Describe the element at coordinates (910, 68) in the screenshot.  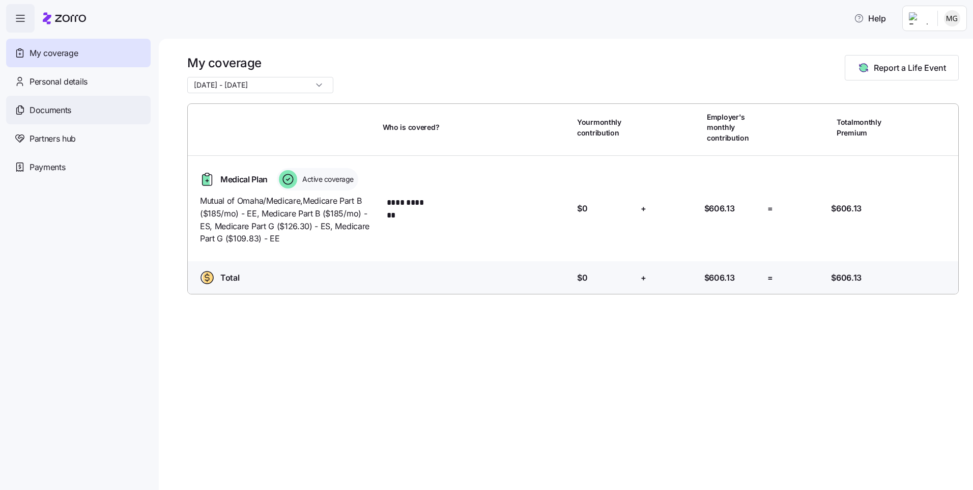
I see `span: Report a Life Event` at that location.